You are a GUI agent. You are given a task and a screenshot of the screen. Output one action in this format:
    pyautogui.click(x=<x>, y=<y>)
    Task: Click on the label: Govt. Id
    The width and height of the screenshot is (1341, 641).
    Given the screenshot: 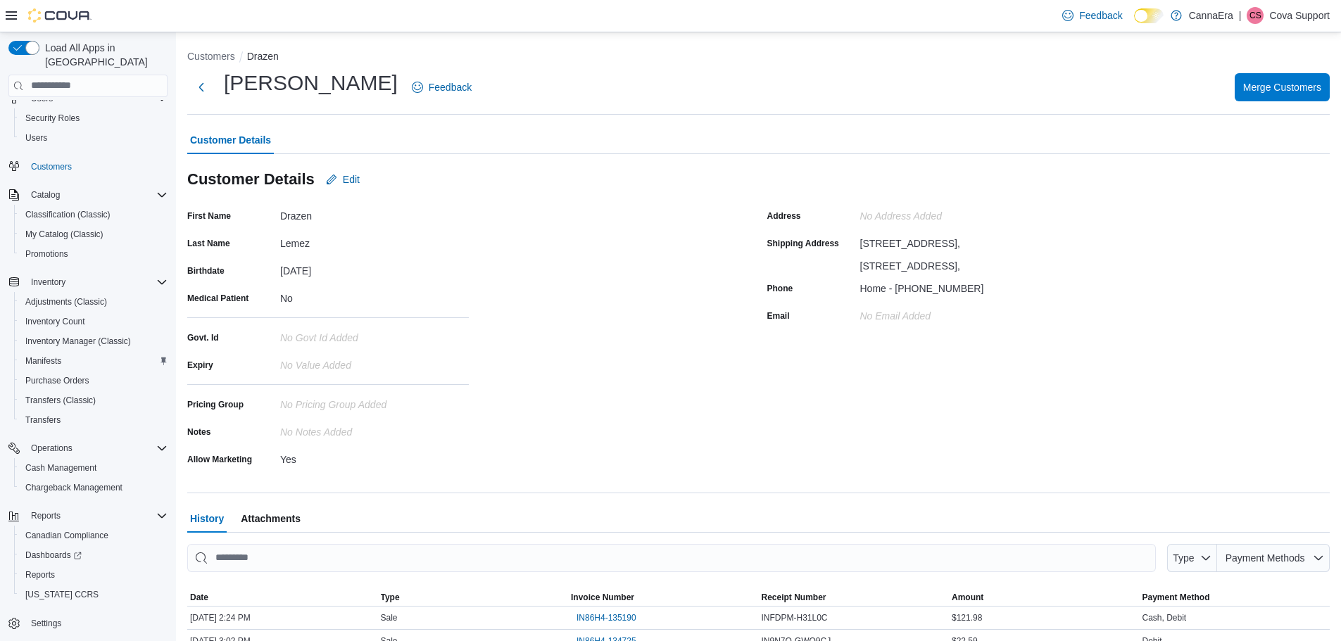 What is the action you would take?
    pyautogui.click(x=203, y=338)
    